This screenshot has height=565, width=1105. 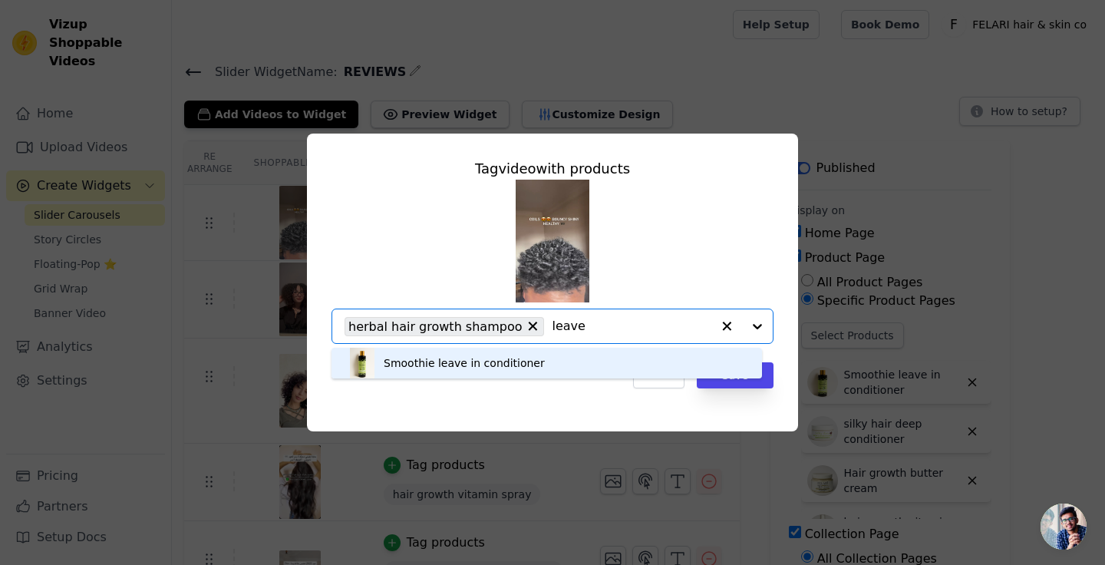 I want to click on img: reel-preview-it09ha-0e.myshopify.com-3699998111492497289_52048297991.jpeg, so click(x=553, y=241).